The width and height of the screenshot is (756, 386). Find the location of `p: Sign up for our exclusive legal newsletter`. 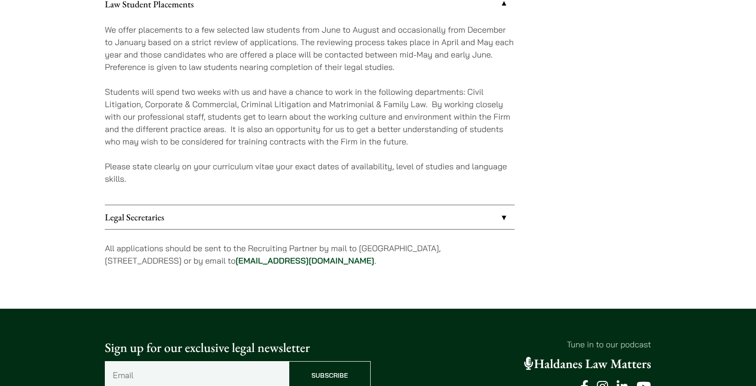

p: Sign up for our exclusive legal newsletter is located at coordinates (238, 348).